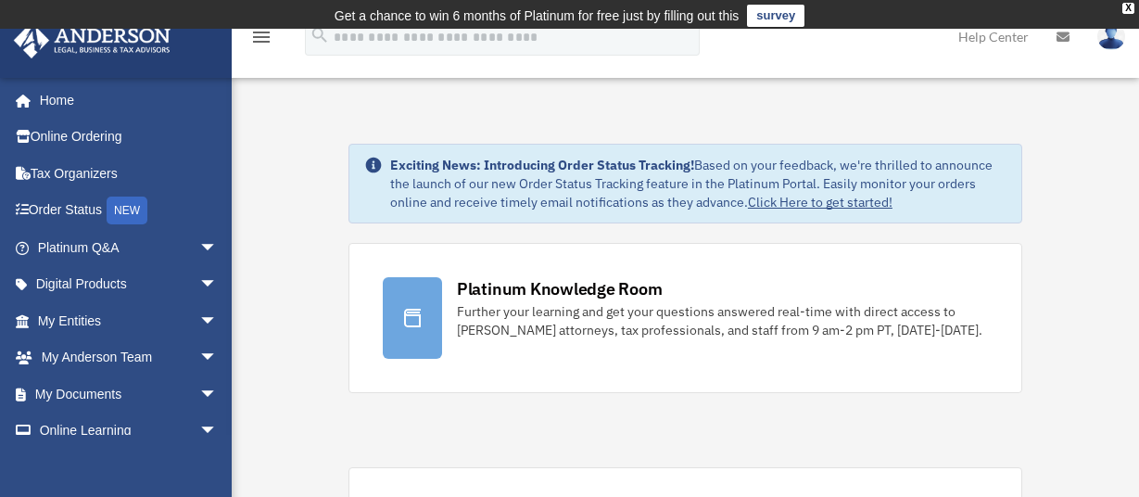  What do you see at coordinates (129, 321) in the screenshot?
I see `a: My Entitiesarrow_drop_down` at bounding box center [129, 321].